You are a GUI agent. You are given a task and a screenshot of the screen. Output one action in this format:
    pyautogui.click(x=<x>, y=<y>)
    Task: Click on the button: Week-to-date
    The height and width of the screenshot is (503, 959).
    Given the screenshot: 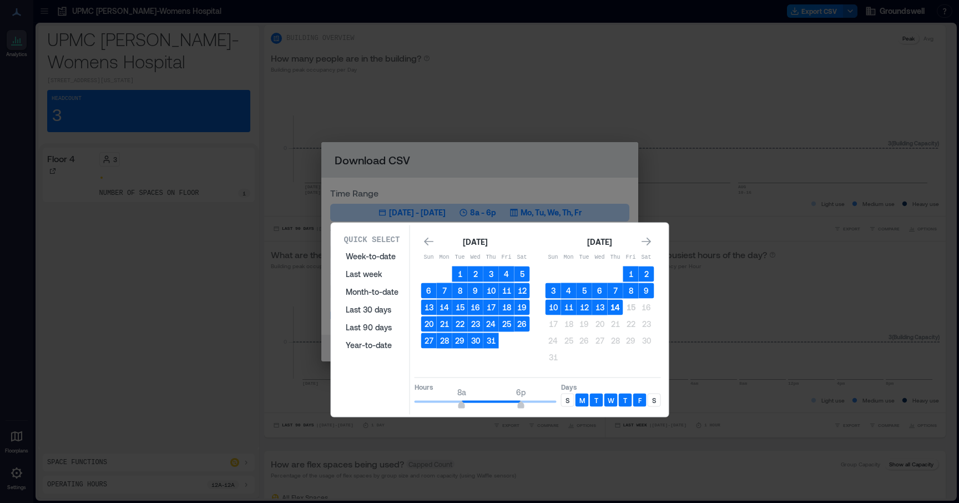 What is the action you would take?
    pyautogui.click(x=372, y=256)
    